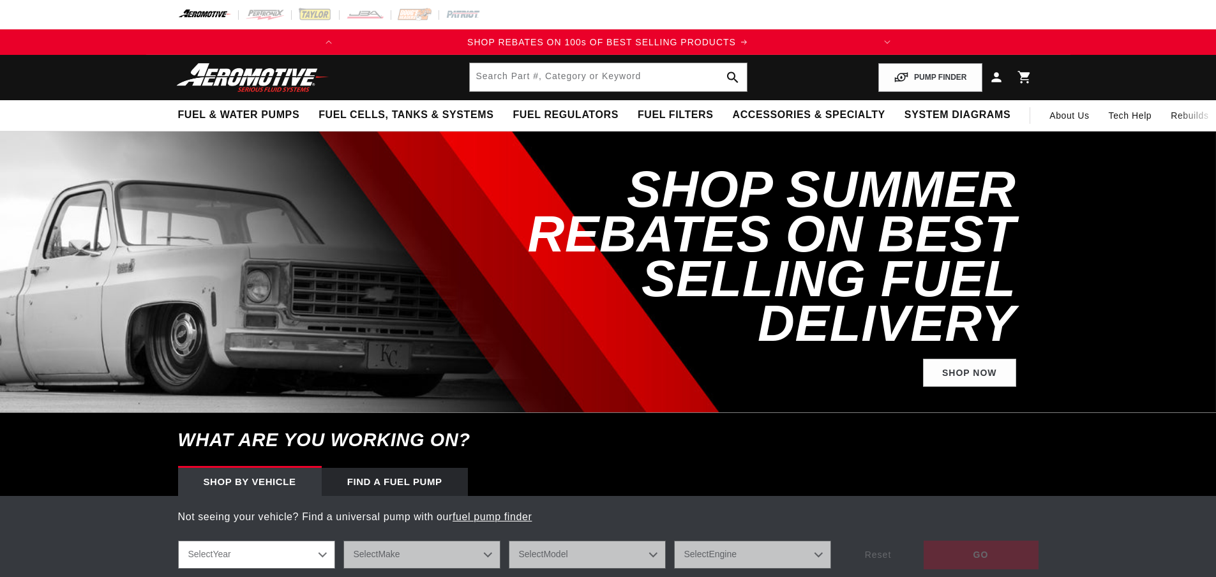 This screenshot has height=577, width=1216. I want to click on p: Not seeing your vehicle? Find a universal pump with our, so click(608, 517).